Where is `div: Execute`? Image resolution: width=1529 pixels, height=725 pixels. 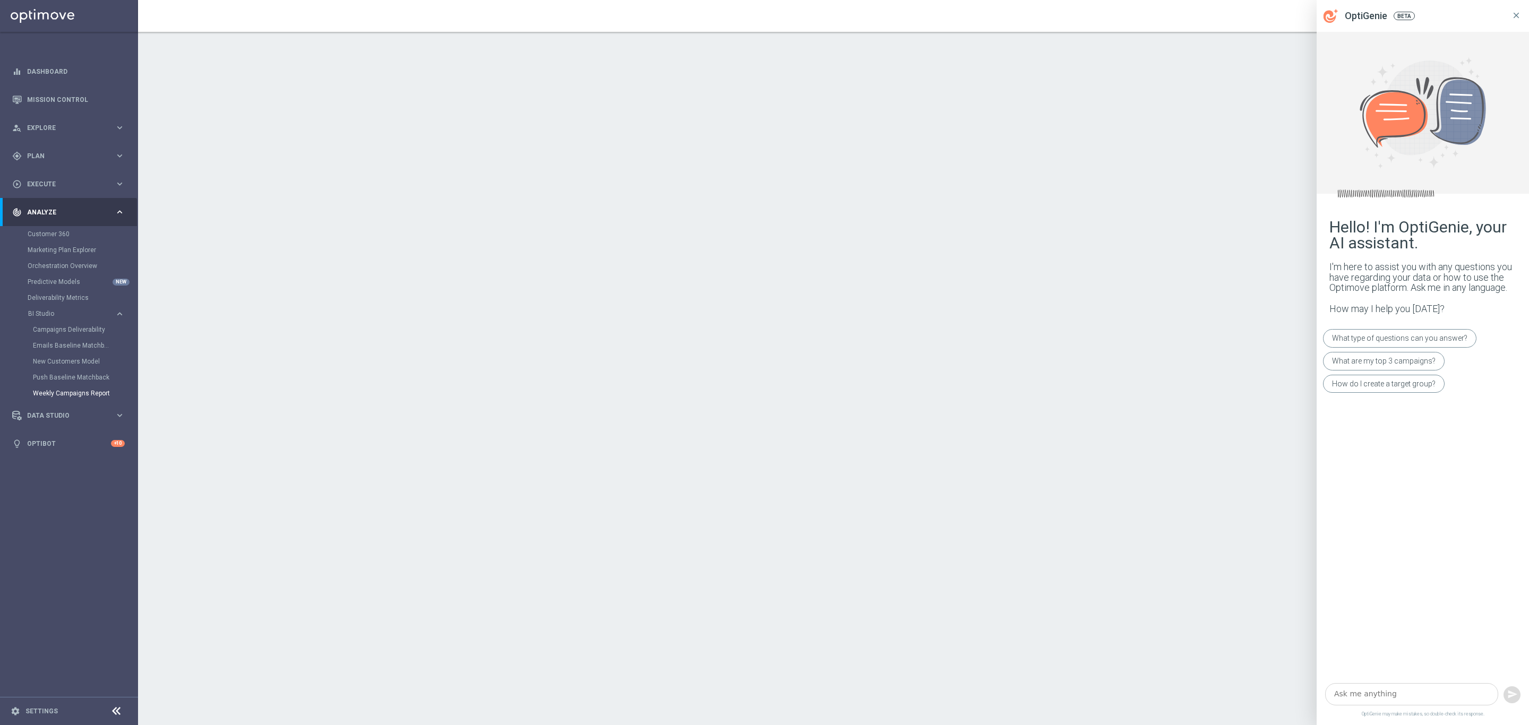 div: Execute is located at coordinates (63, 184).